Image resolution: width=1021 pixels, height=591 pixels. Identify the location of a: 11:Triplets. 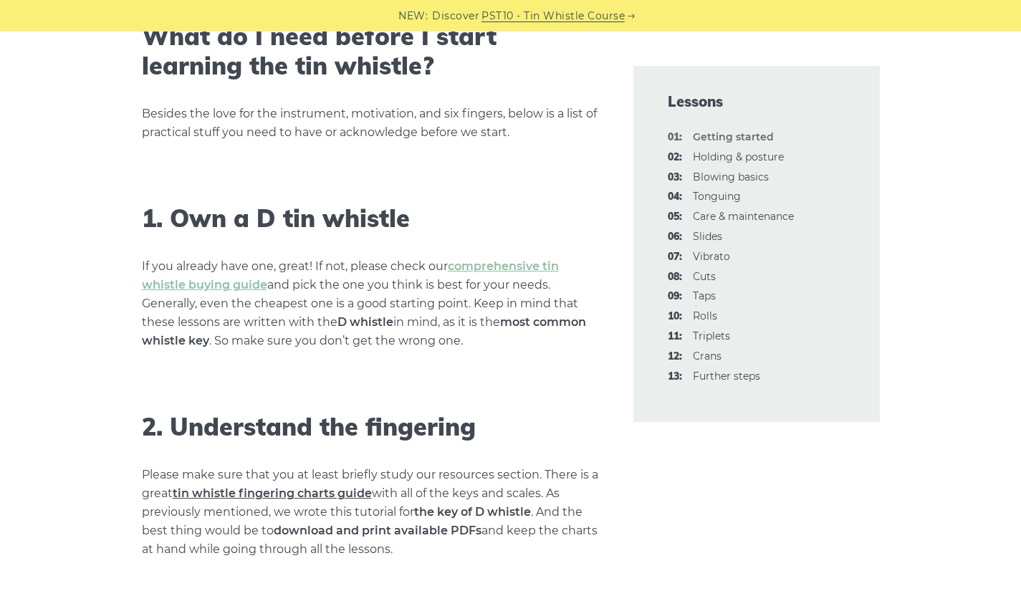
(711, 336).